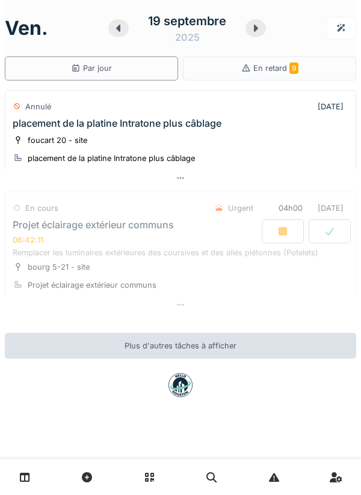 The height and width of the screenshot is (495, 361). Describe the element at coordinates (293, 68) in the screenshot. I see `span: 9` at that location.